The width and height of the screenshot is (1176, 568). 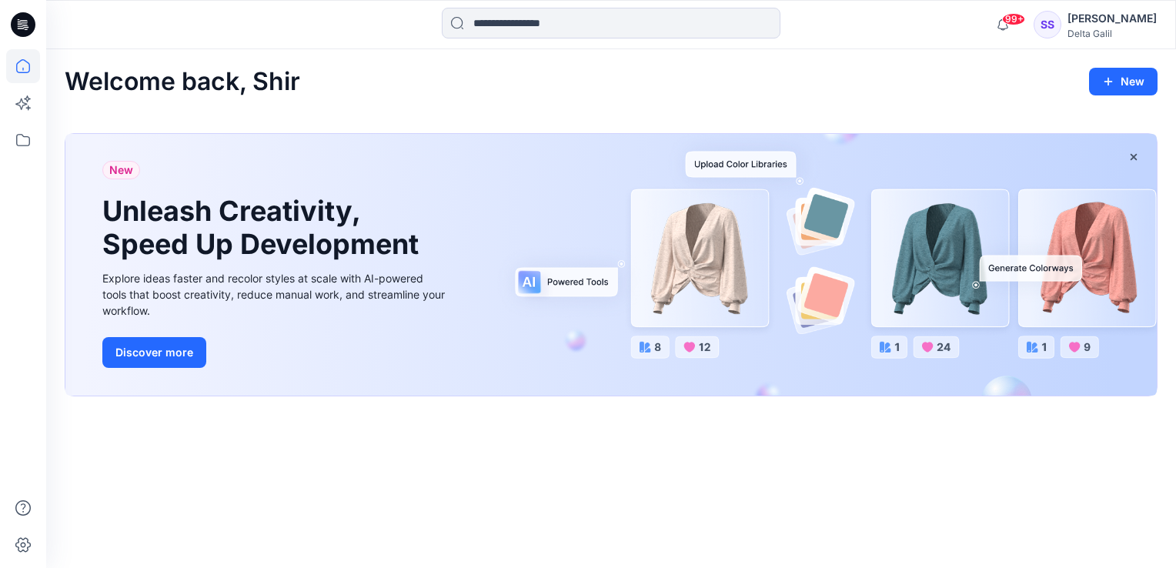 What do you see at coordinates (1123, 82) in the screenshot?
I see `button: New` at bounding box center [1123, 82].